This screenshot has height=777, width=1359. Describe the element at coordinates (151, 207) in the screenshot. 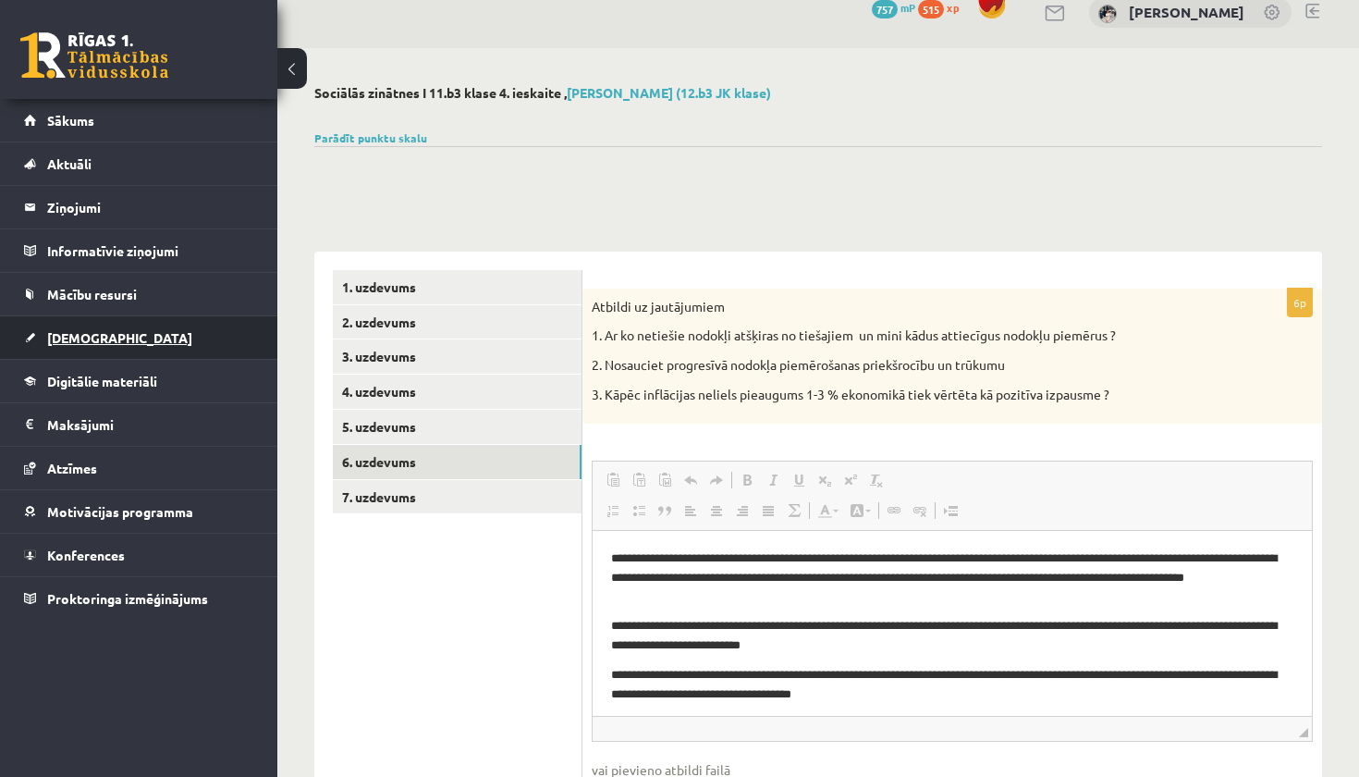

I see `legend: Ziņojumi` at that location.